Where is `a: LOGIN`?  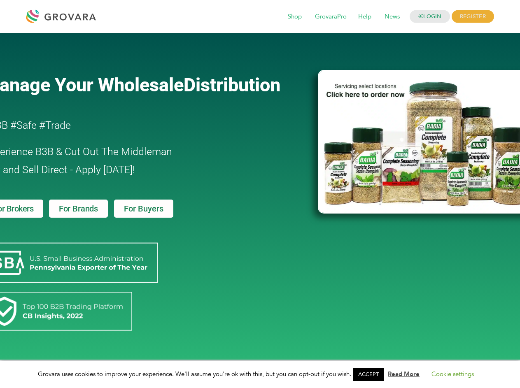 a: LOGIN is located at coordinates (430, 16).